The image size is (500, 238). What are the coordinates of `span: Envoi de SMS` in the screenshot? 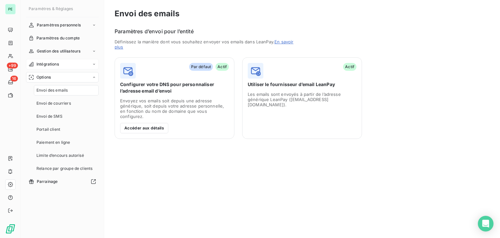 It's located at (49, 116).